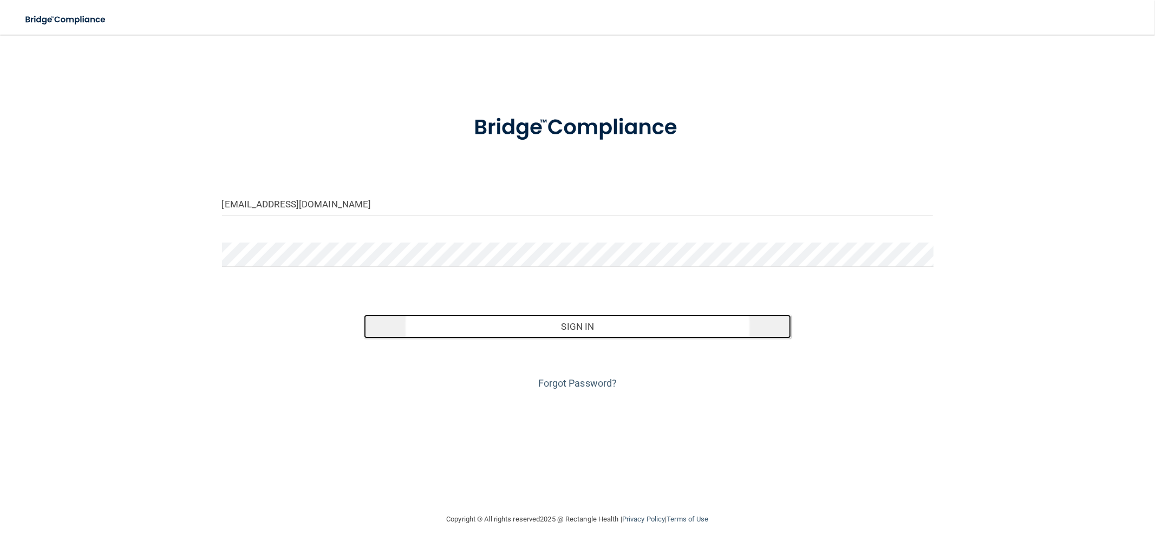  Describe the element at coordinates (577, 327) in the screenshot. I see `button: Sign In` at that location.